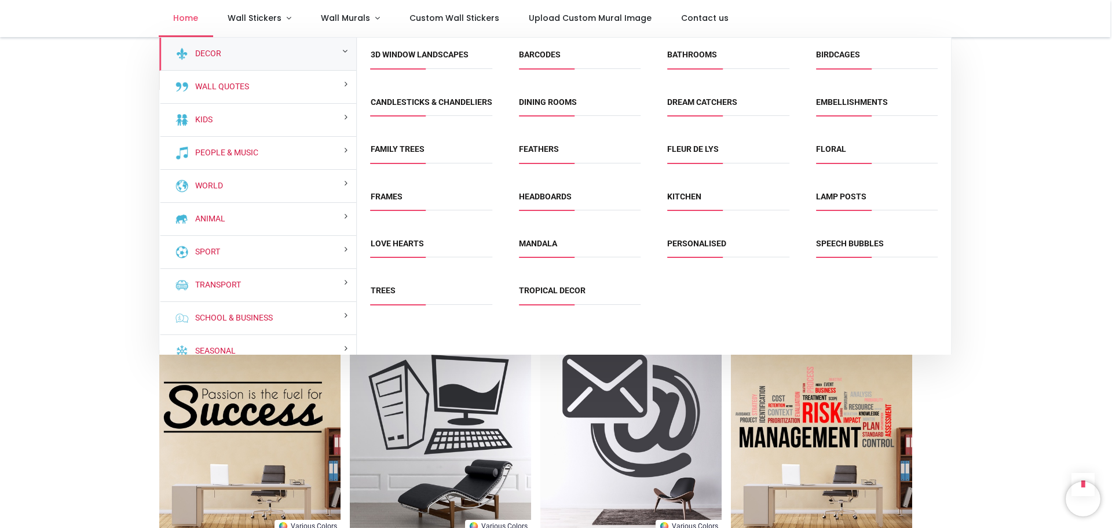 The height and width of the screenshot is (528, 1112). What do you see at coordinates (580, 294) in the screenshot?
I see `span: Tropical Decor` at bounding box center [580, 294].